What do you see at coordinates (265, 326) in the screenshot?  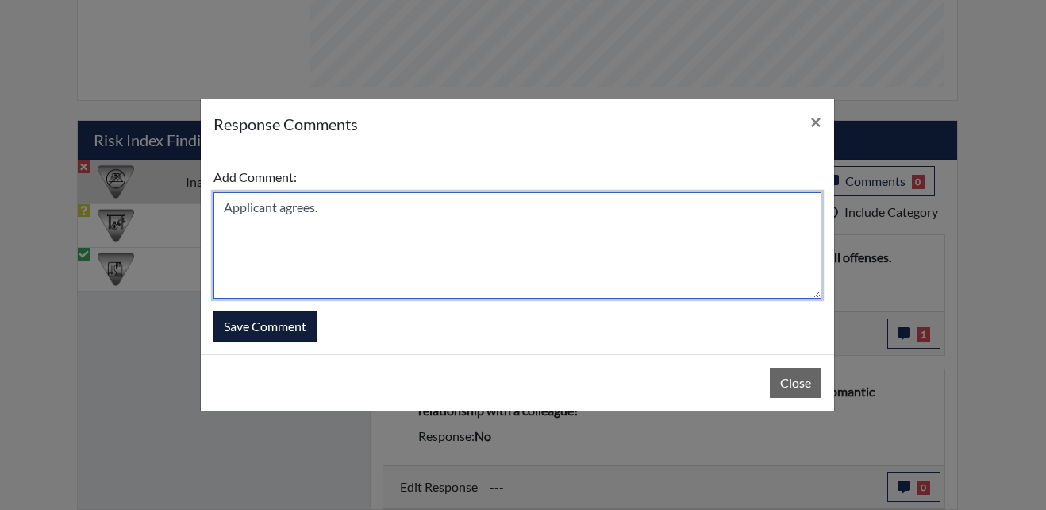 I see `button: Save Comment` at bounding box center [265, 326].